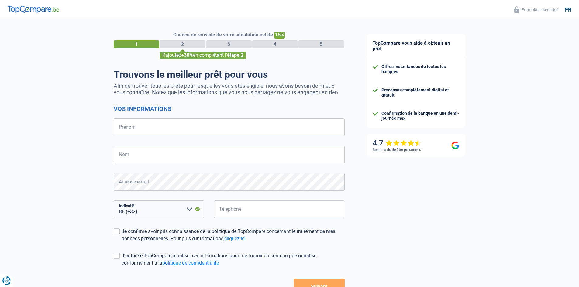 This screenshot has height=287, width=579. Describe the element at coordinates (229, 44) in the screenshot. I see `div: 3` at that location.